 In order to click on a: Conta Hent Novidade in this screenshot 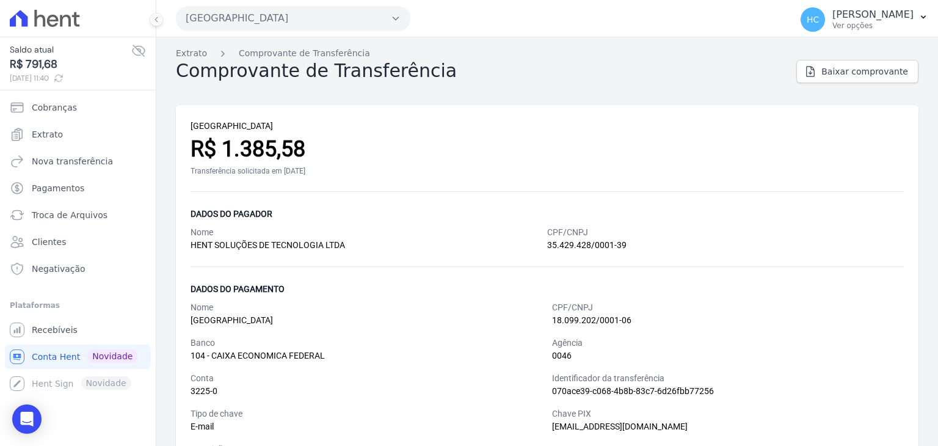, I will do `click(78, 356)`.